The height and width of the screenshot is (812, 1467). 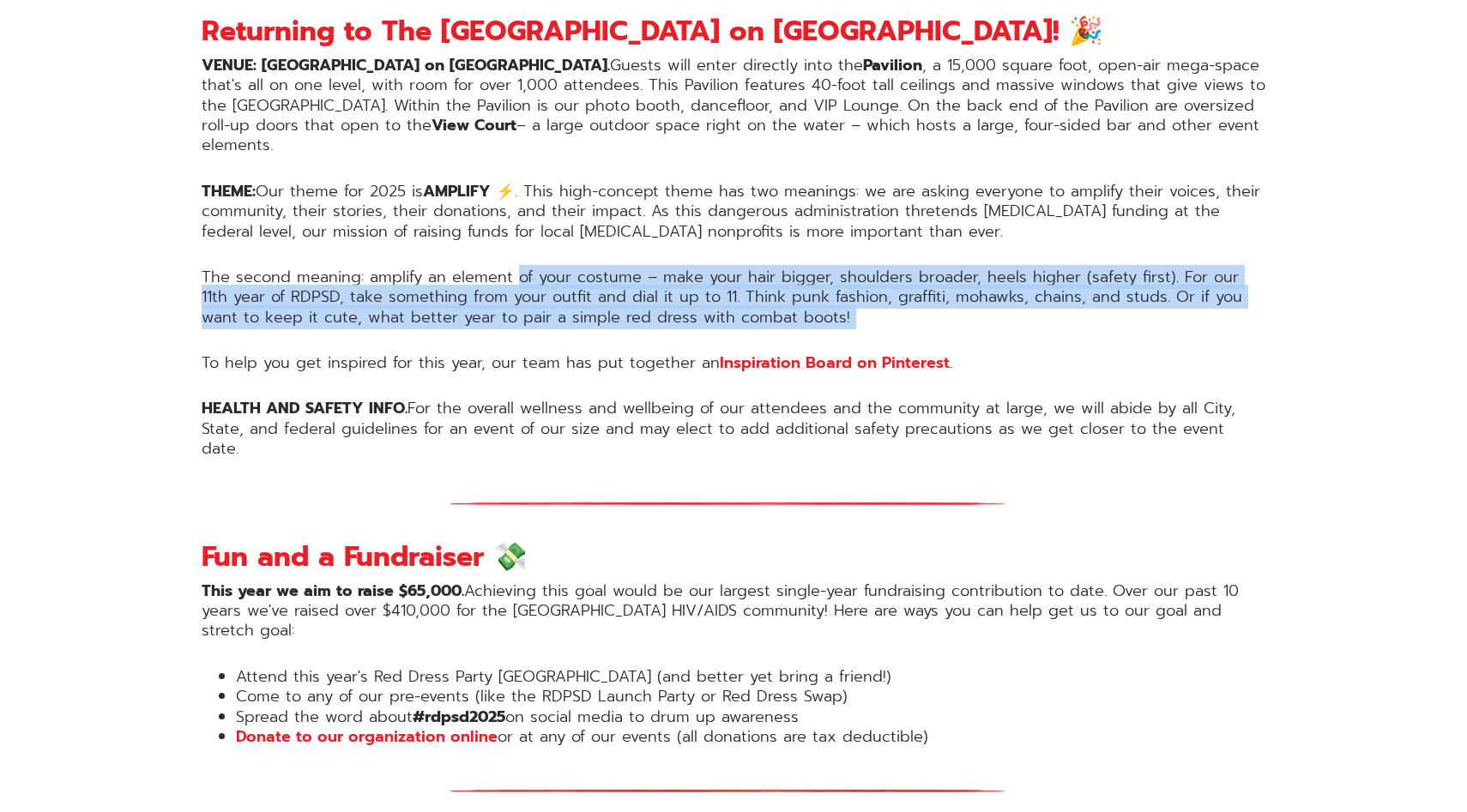 What do you see at coordinates (734, 212) in the screenshot?
I see `p: Our theme for 2025 is . This high-concept theme has two meanings: we are asking everyone to ampli...` at bounding box center [734, 212].